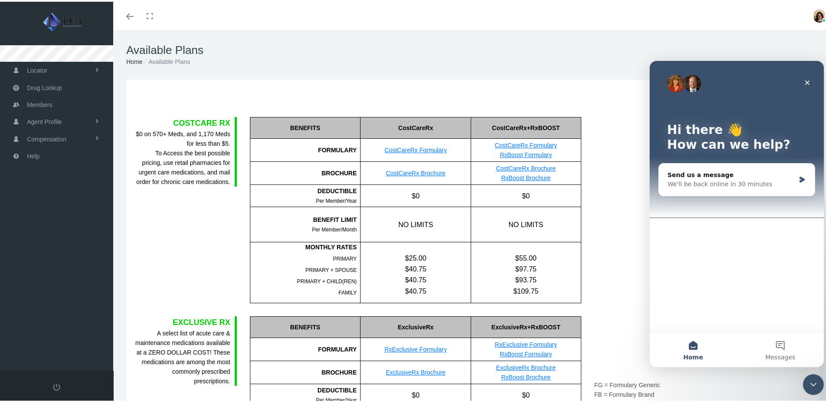  Describe the element at coordinates (416, 257) in the screenshot. I see `div: $25.00` at that location.